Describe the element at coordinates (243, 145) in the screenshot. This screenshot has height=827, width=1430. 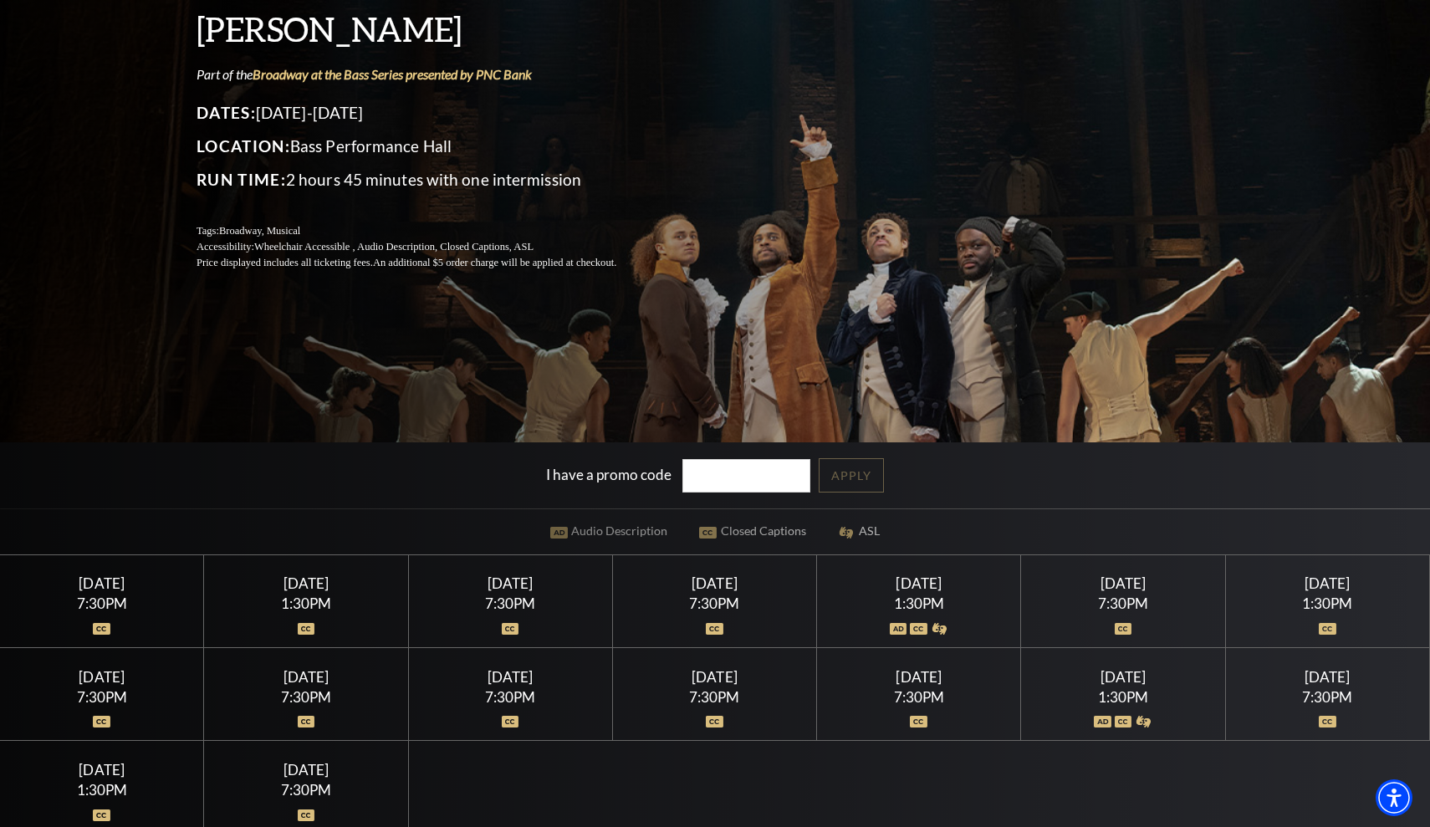
I see `span: Location:` at that location.